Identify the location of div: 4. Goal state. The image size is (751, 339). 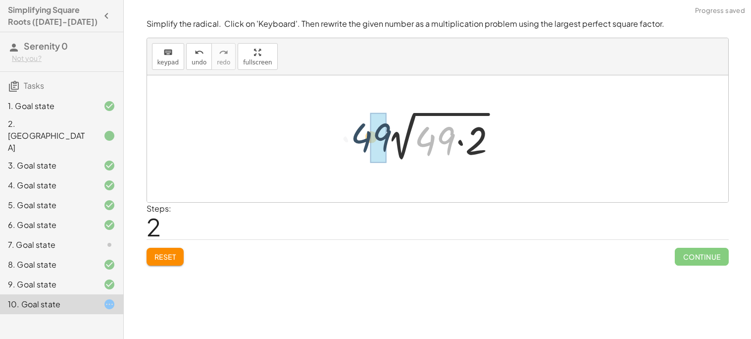
(48, 185).